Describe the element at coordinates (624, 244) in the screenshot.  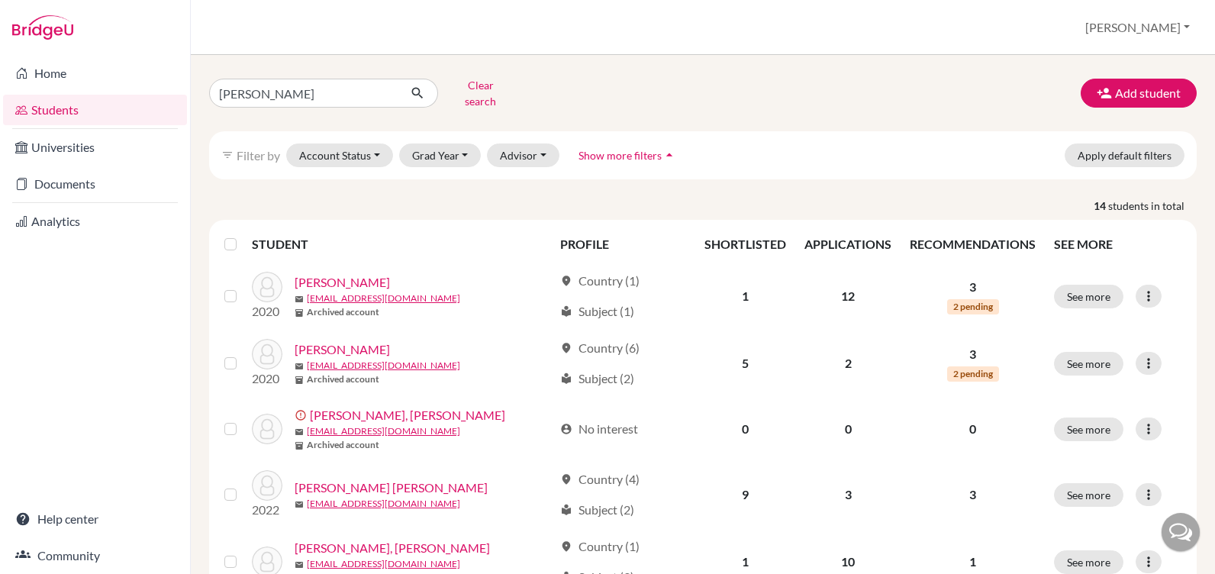
I see `th: PROFILE` at that location.